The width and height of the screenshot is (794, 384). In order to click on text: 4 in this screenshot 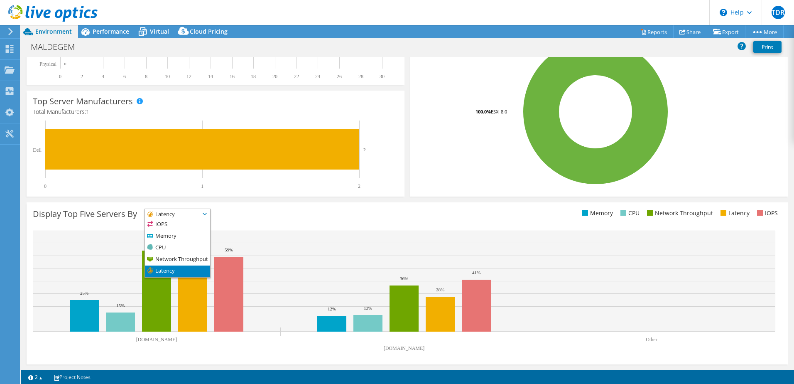, I will do `click(103, 76)`.